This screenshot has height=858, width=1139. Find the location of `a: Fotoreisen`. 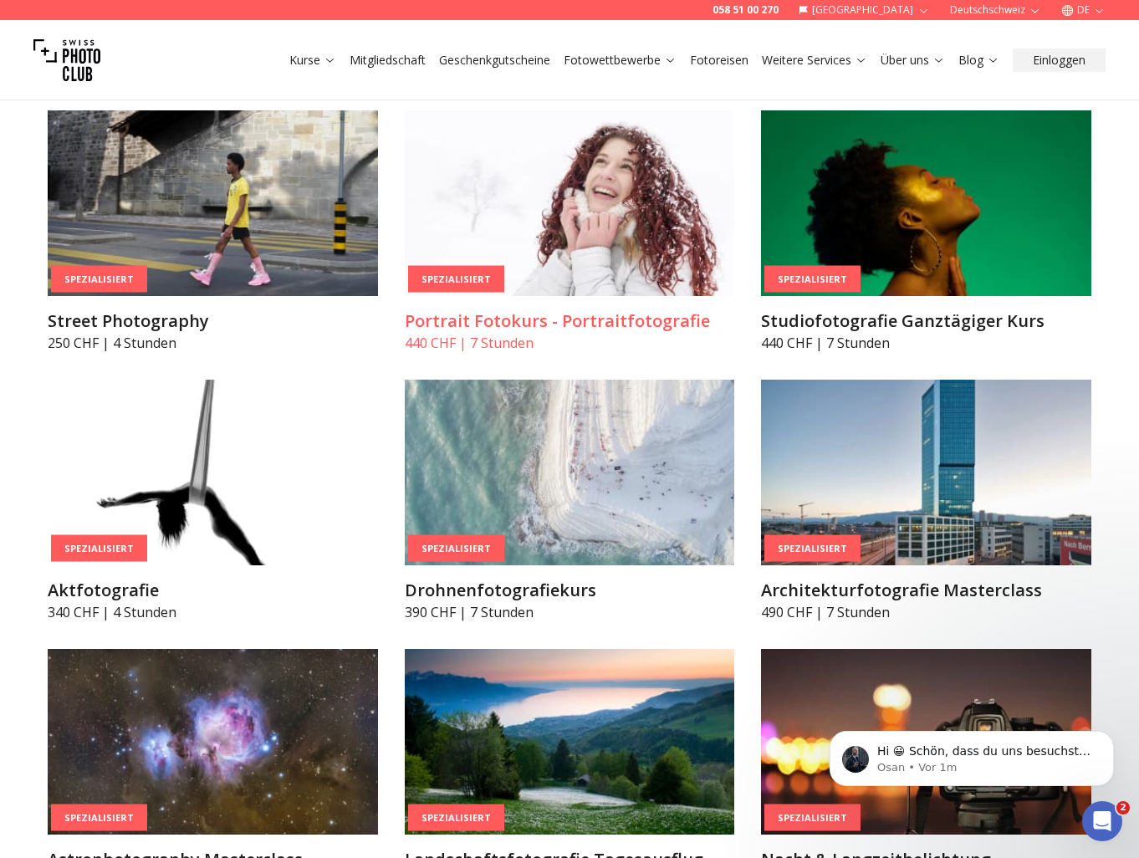

a: Fotoreisen is located at coordinates (719, 60).